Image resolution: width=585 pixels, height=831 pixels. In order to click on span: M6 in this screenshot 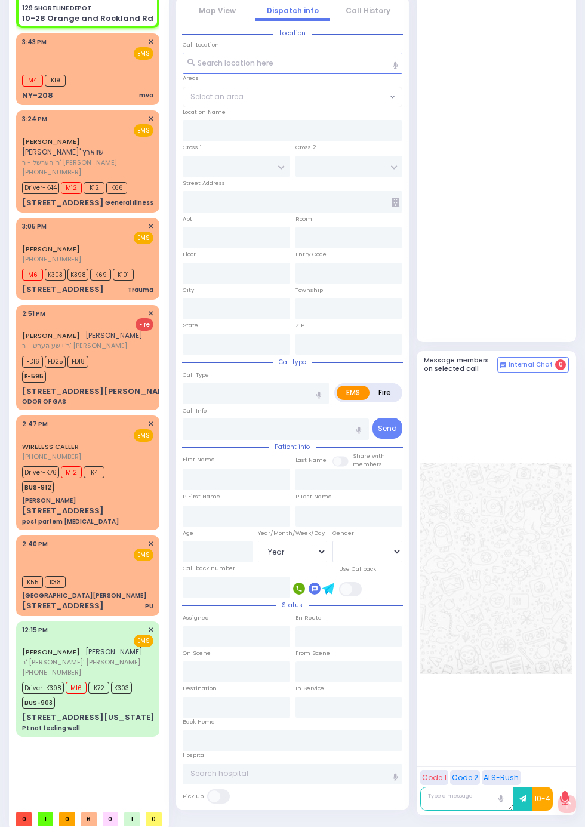, I will do `click(32, 275)`.